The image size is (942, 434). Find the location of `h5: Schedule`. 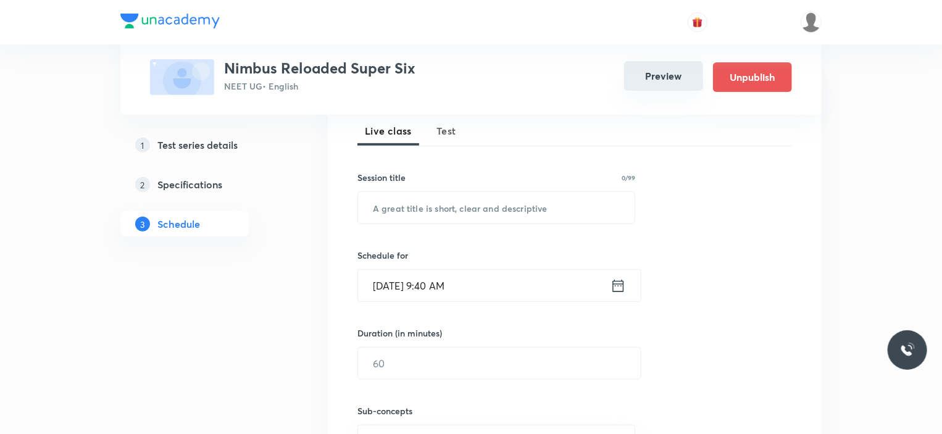

h5: Schedule is located at coordinates (178, 224).